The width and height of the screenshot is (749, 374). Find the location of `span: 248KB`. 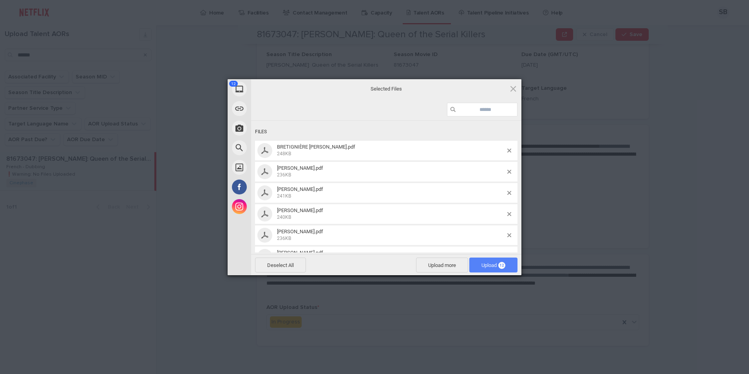

span: 248KB is located at coordinates (284, 154).